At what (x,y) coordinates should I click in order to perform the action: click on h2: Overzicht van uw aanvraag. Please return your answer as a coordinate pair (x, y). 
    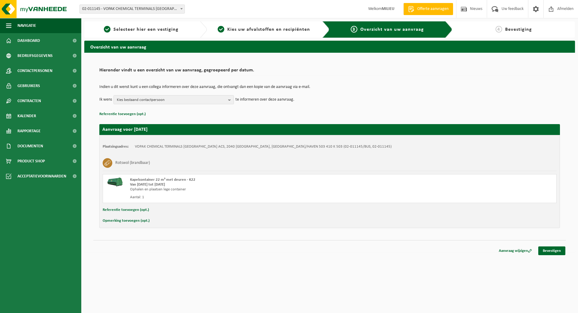
    Looking at the image, I should click on (329, 46).